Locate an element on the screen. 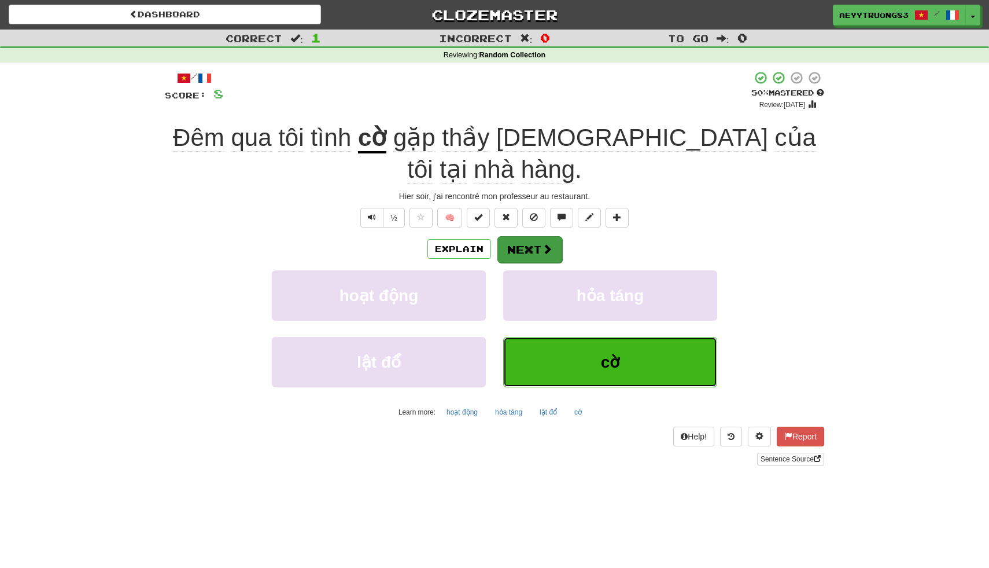 The width and height of the screenshot is (989, 568). span: tình is located at coordinates (331, 138).